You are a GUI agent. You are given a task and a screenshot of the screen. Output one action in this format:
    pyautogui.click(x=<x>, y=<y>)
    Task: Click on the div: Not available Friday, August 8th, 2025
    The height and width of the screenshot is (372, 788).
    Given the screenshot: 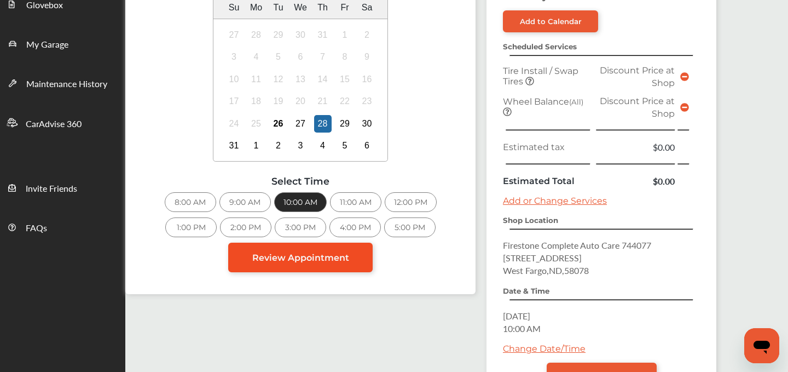 What is the action you would take?
    pyautogui.click(x=345, y=57)
    